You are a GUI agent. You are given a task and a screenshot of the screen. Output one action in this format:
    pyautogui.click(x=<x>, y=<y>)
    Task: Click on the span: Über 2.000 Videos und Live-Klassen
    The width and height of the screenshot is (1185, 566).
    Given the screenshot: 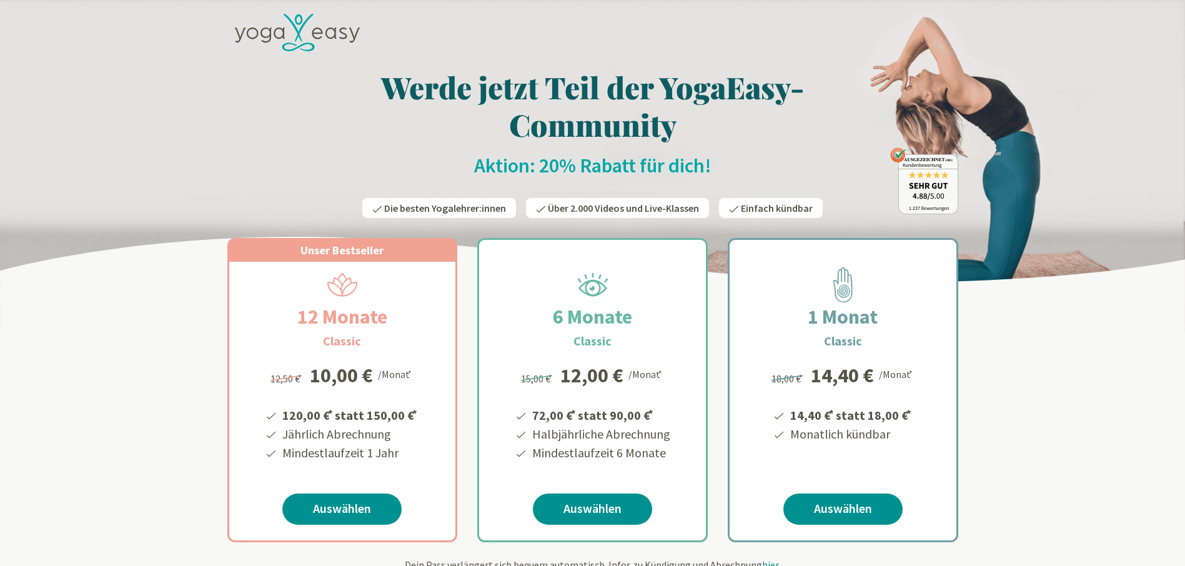 What is the action you would take?
    pyautogui.click(x=623, y=208)
    